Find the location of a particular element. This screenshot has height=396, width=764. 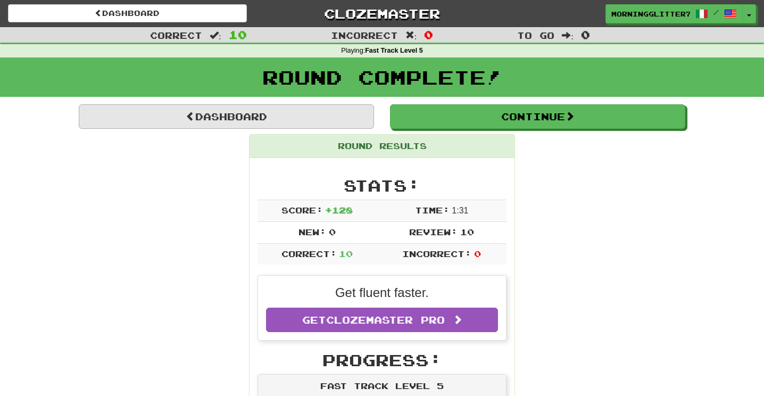

div: Round Results is located at coordinates (382, 146).